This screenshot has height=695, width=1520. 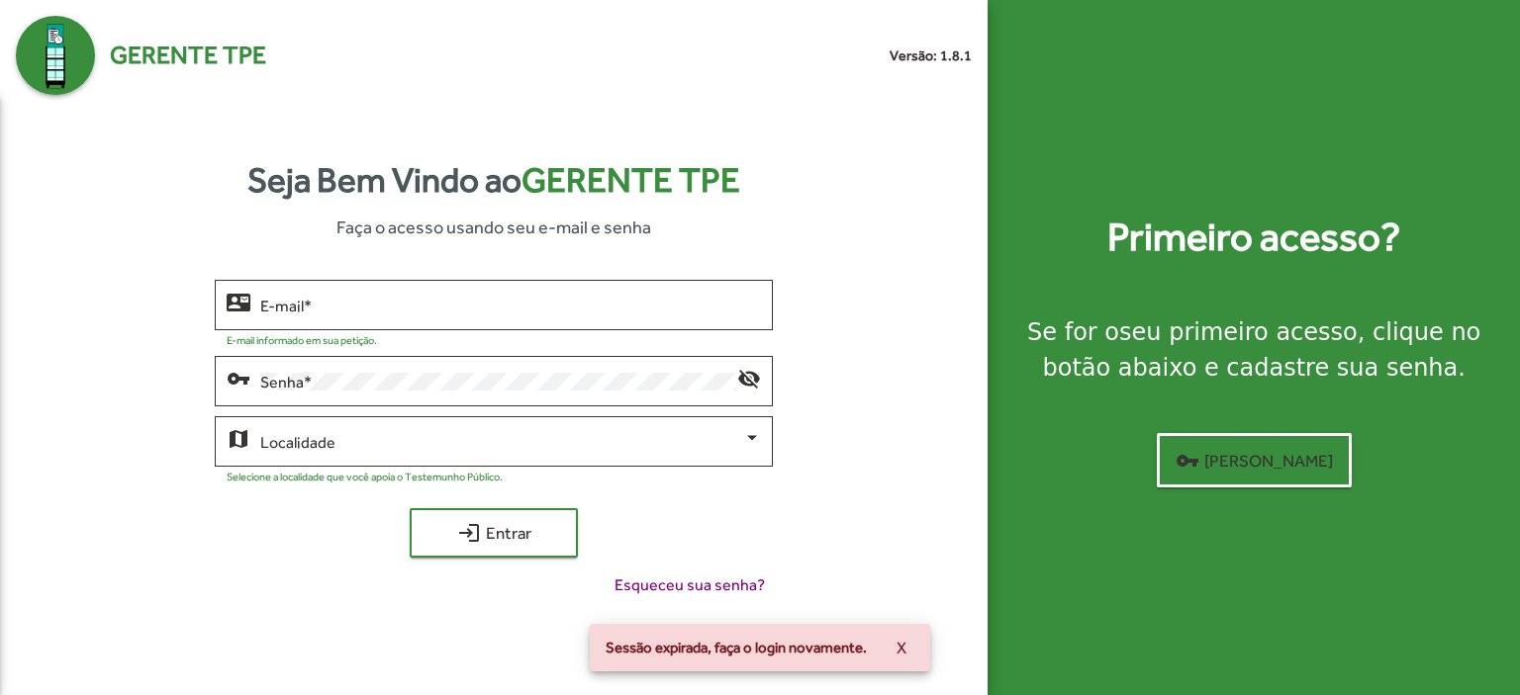 What do you see at coordinates (364, 477) in the screenshot?
I see `mat-hint: Selecione a localidade que você apoia o Testemunho Público.` at bounding box center [364, 477].